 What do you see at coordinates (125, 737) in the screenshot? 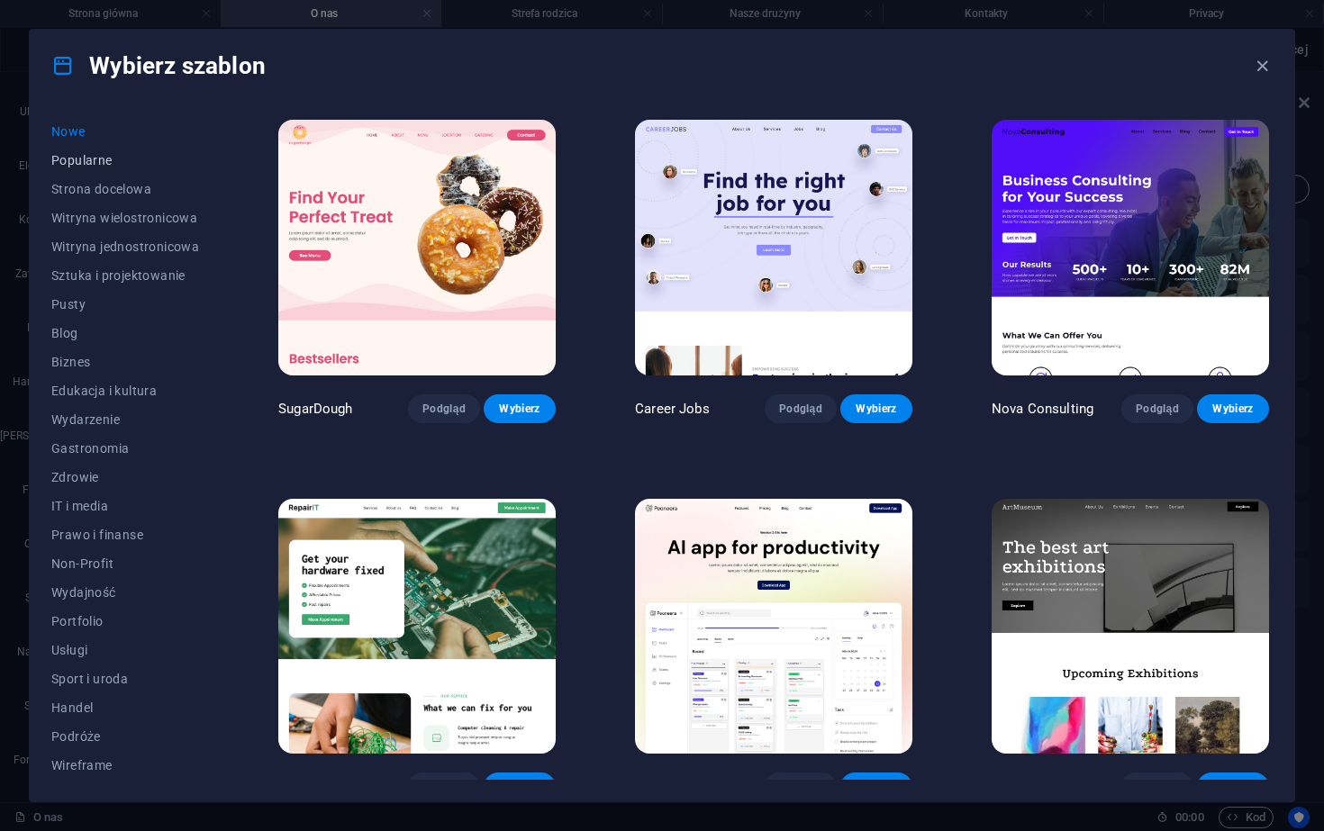
I see `button: Podróże` at bounding box center [125, 737].